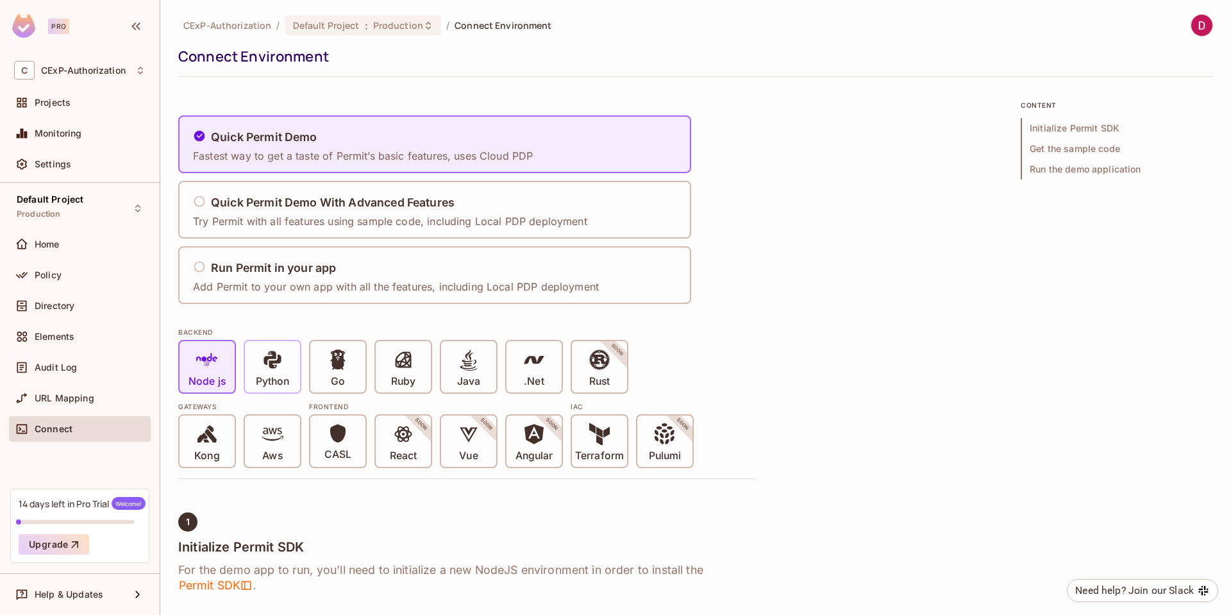 The image size is (1231, 615). Describe the element at coordinates (55, 306) in the screenshot. I see `span: Directory` at that location.